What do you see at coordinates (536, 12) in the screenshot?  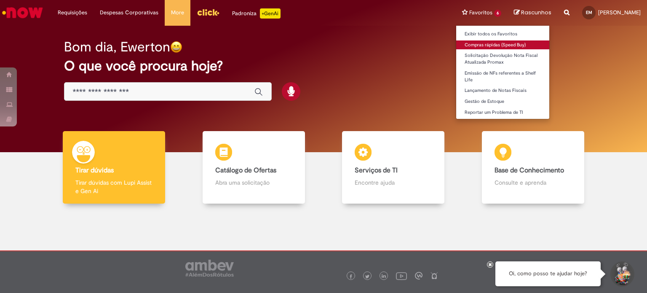 I see `span: Rascunhos` at bounding box center [536, 12].